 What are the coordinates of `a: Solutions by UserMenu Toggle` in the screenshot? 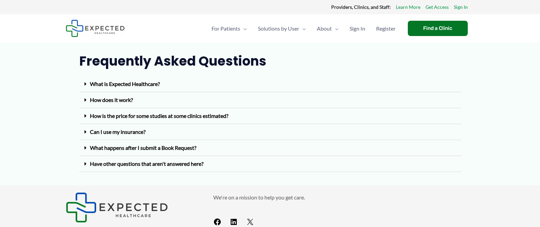 It's located at (282, 29).